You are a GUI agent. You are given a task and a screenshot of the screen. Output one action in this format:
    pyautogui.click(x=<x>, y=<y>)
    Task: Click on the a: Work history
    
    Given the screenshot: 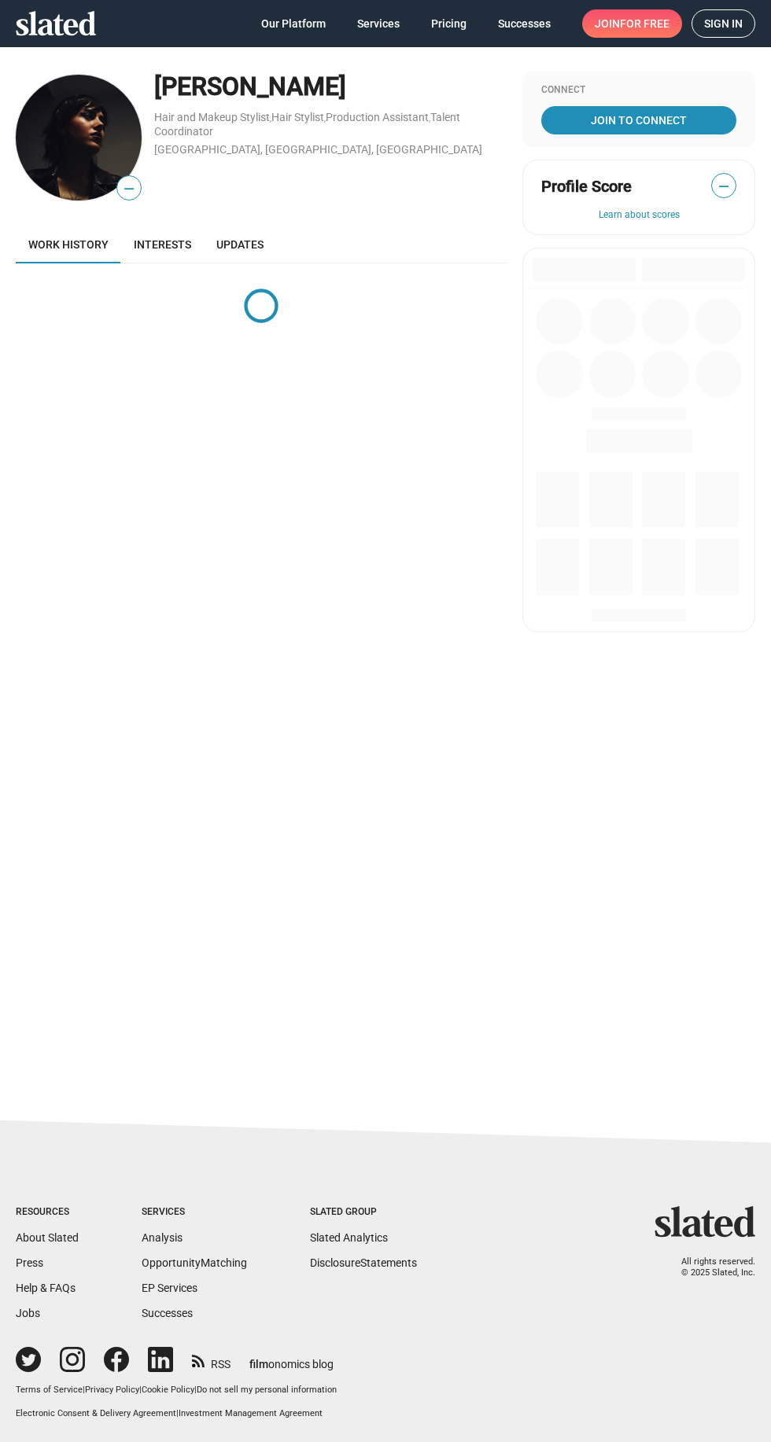 What is the action you would take?
    pyautogui.click(x=68, y=245)
    